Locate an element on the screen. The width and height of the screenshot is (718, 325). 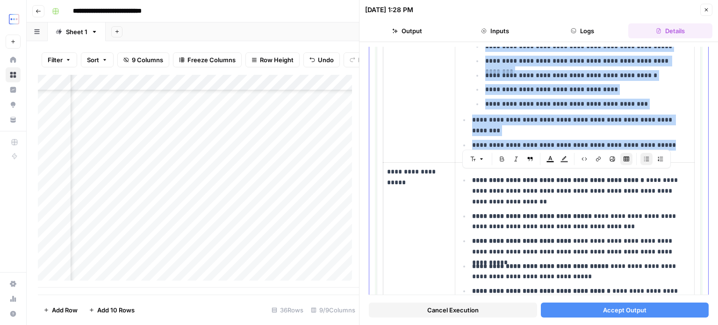
button: Inputs is located at coordinates (495, 31).